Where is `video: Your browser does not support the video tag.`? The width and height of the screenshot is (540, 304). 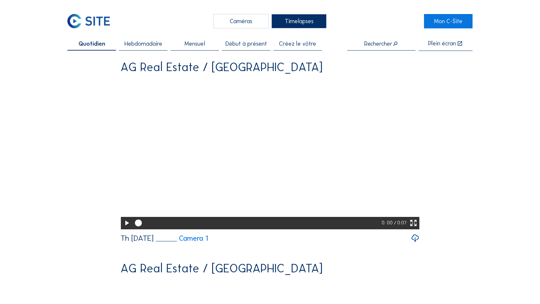 video: Your browser does not support the video tag. is located at coordinates (270, 153).